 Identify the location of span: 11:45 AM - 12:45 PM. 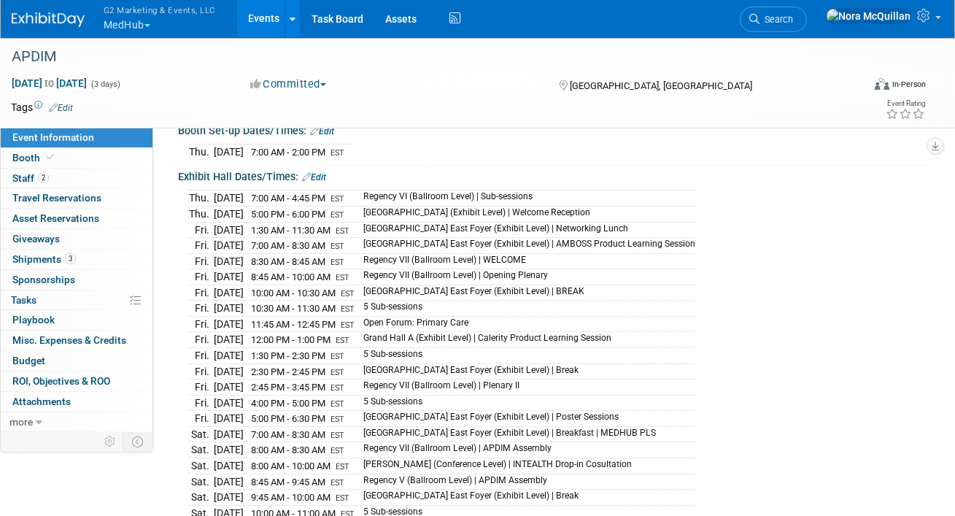
(293, 324).